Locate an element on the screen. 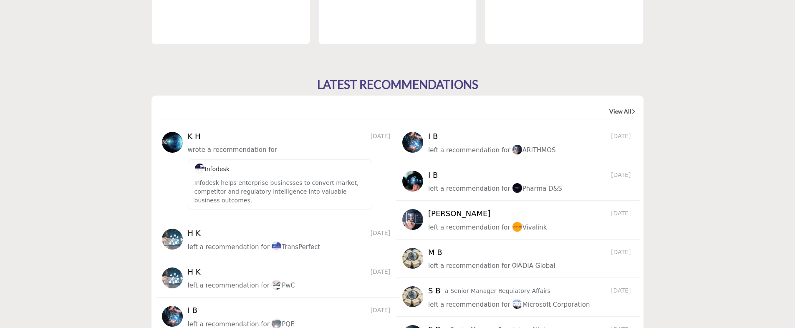 Image resolution: width=795 pixels, height=328 pixels. span: wrote a recommendation for is located at coordinates (233, 150).